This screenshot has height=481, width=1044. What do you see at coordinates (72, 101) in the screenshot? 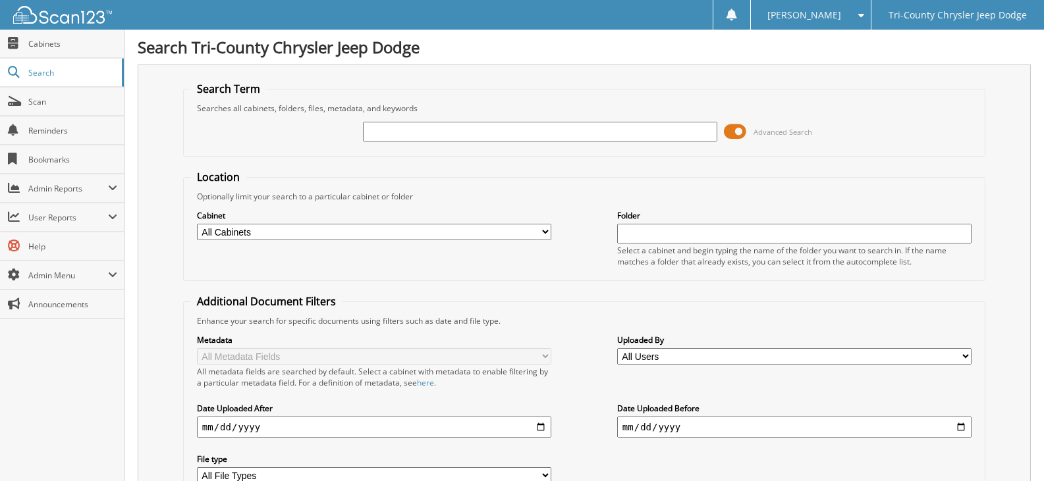
I see `span: Scan` at bounding box center [72, 101].